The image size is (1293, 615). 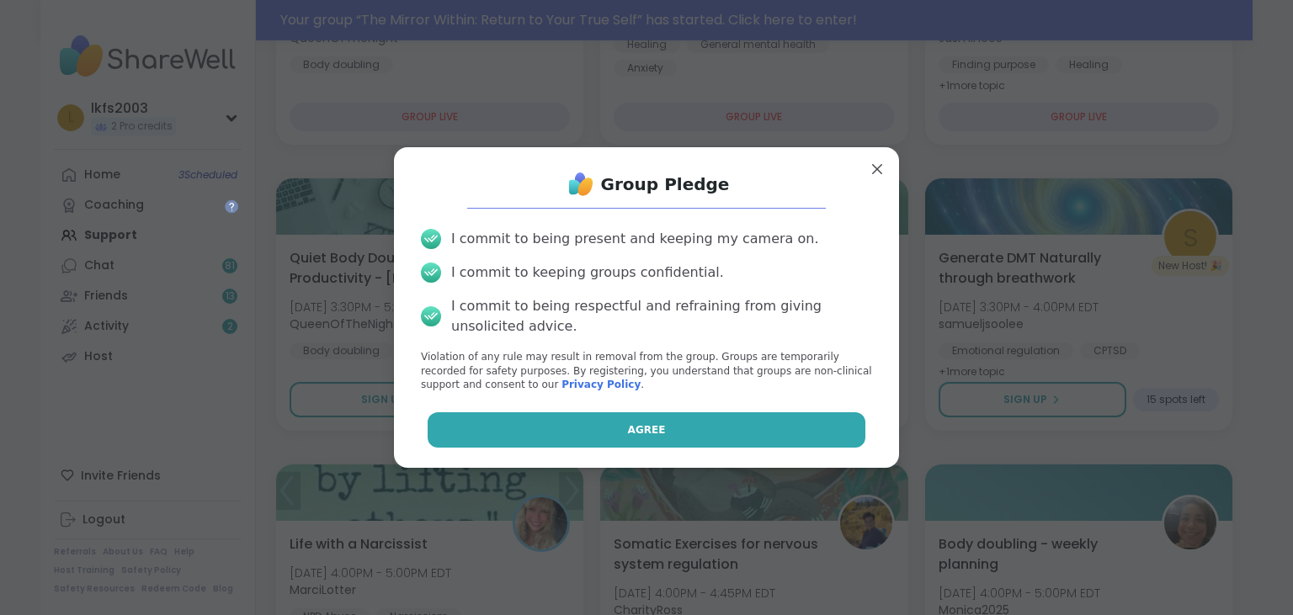 I want to click on a: Privacy Policy, so click(x=601, y=385).